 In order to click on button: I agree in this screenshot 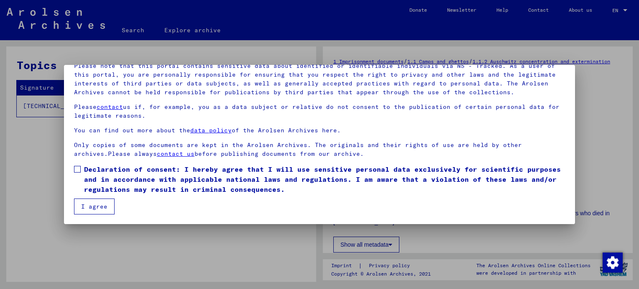, I will do `click(94, 206)`.